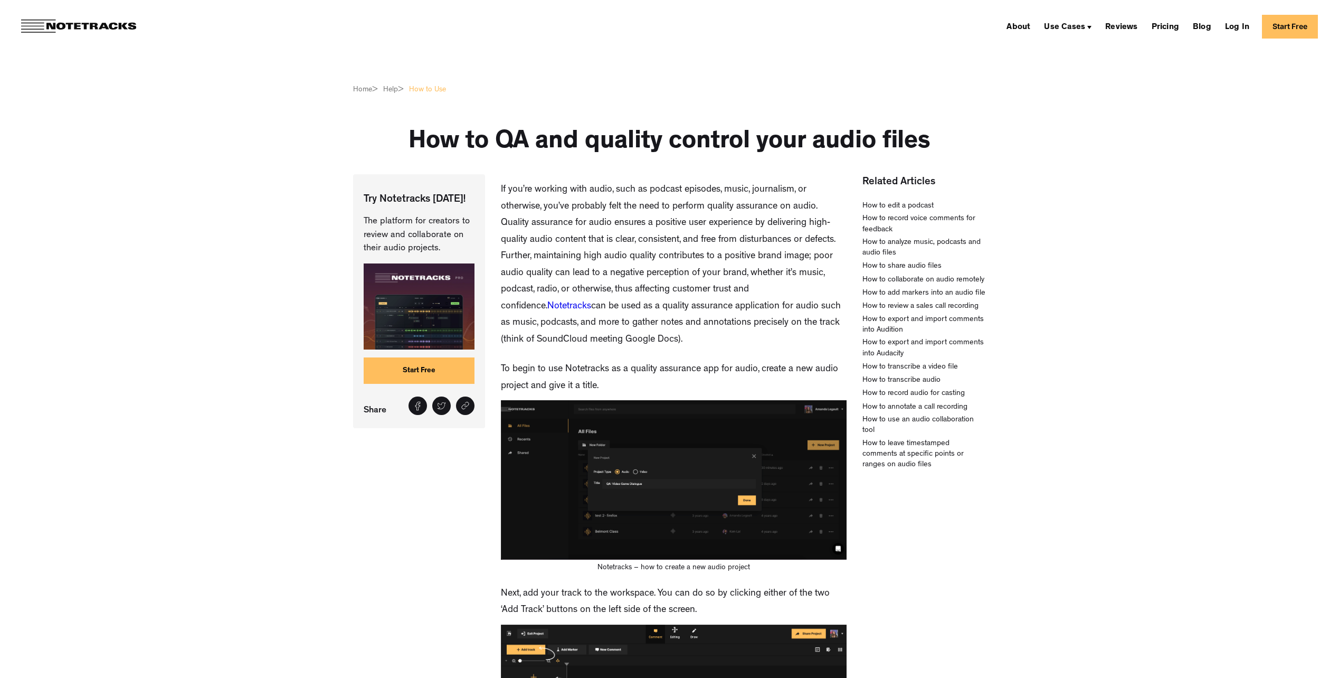 This screenshot has width=1339, height=678. Describe the element at coordinates (1237, 26) in the screenshot. I see `a: Log In` at that location.